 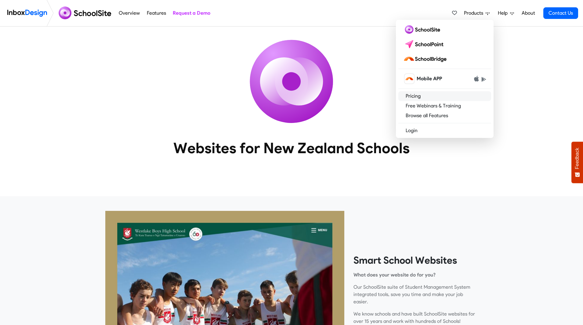 What do you see at coordinates (445, 79) in the screenshot?
I see `a: schoolbridge icon Mobile APP` at bounding box center [445, 79].